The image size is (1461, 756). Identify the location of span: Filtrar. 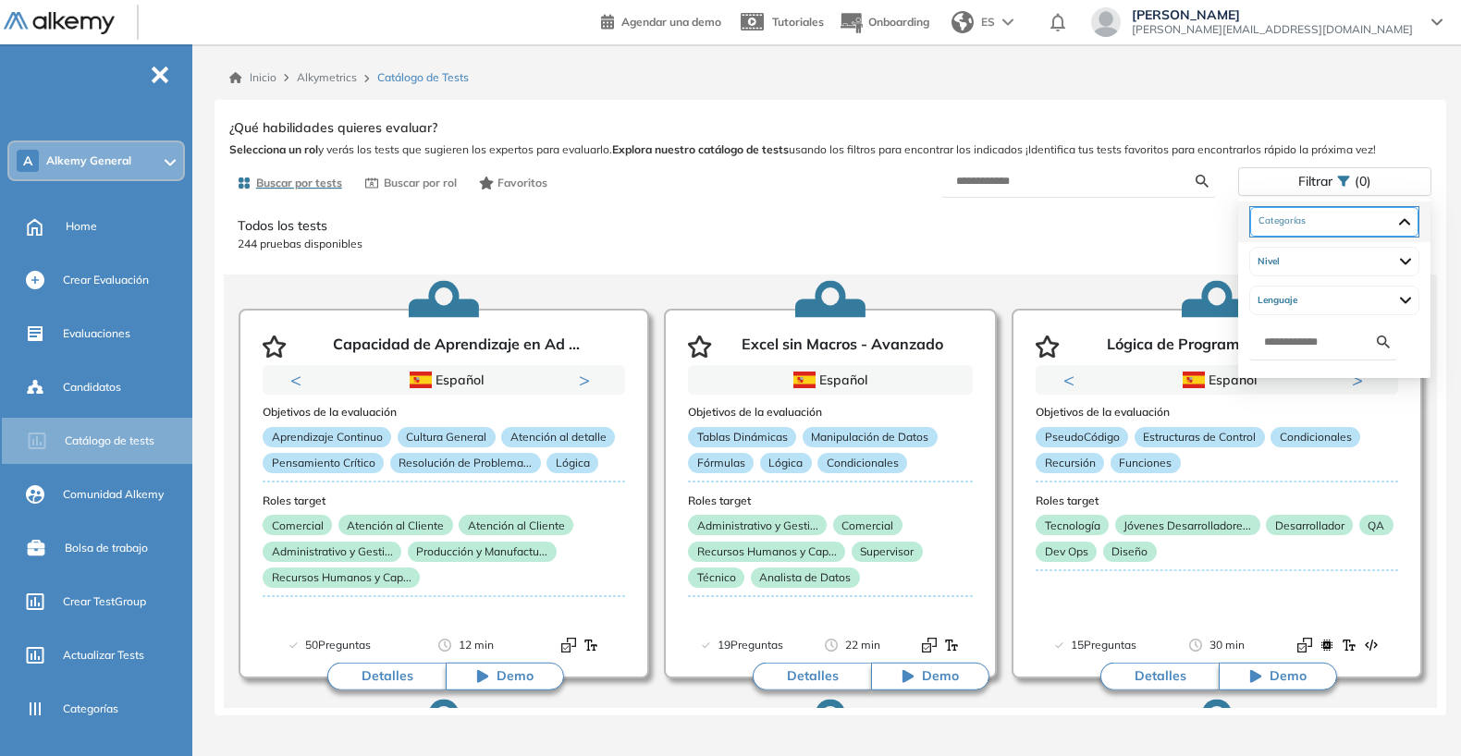
(1314, 181).